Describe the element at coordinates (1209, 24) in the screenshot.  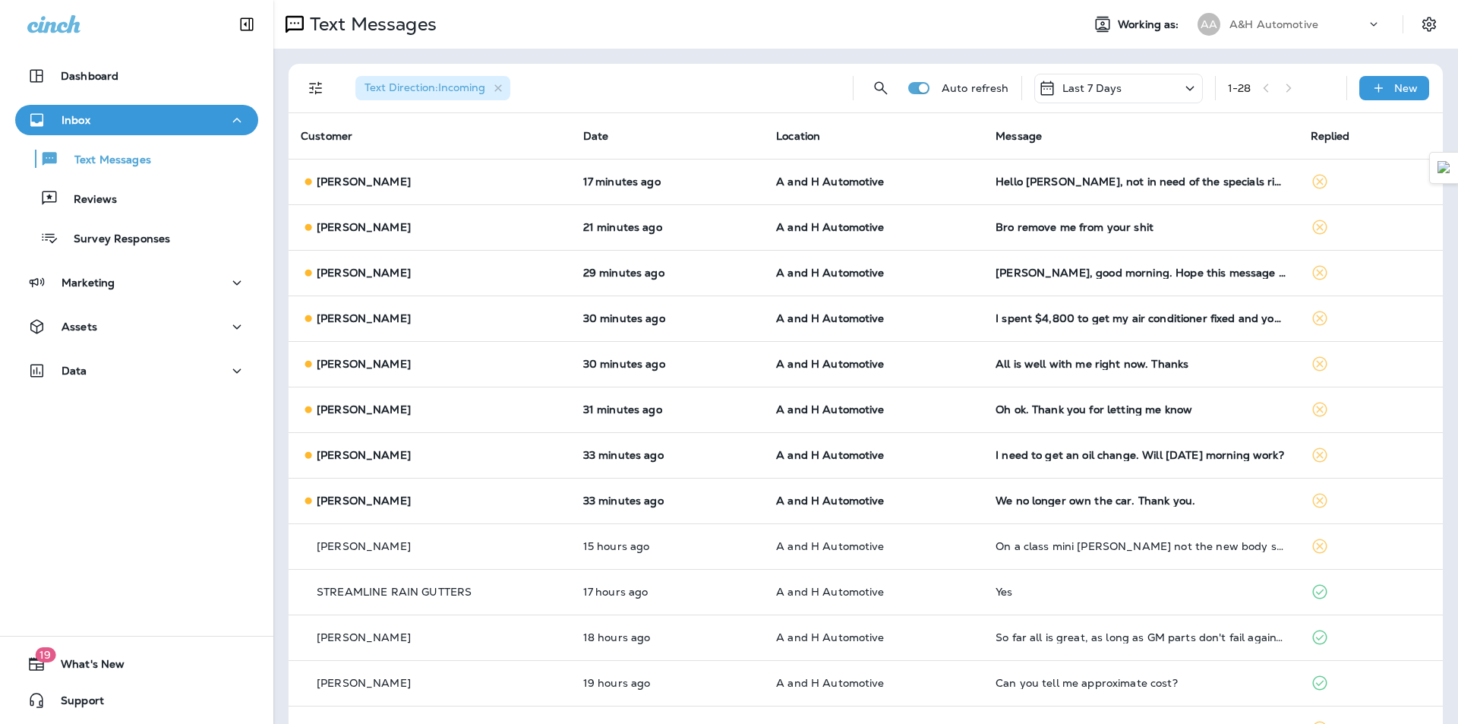
I see `div: AA` at that location.